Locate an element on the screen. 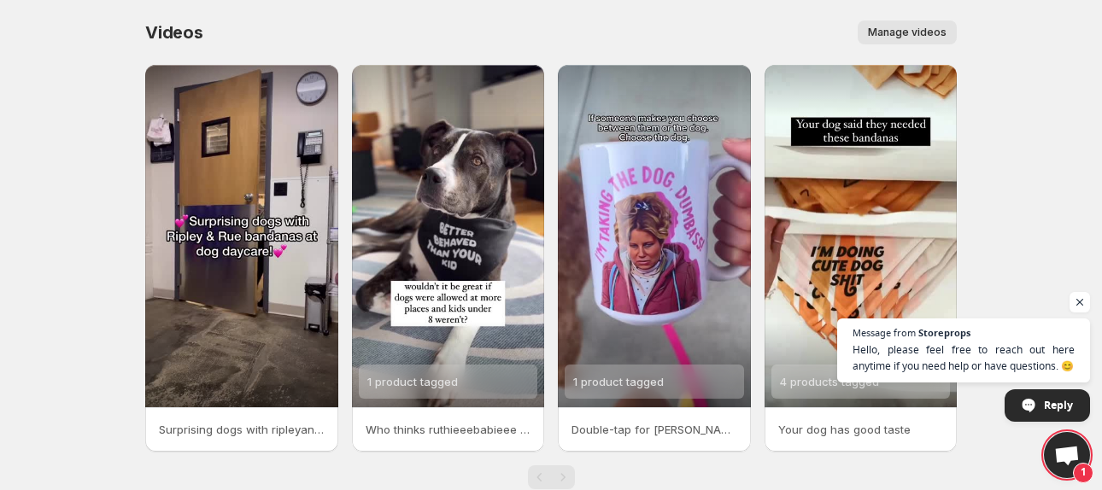 The height and width of the screenshot is (490, 1102). button: Manage videos is located at coordinates (907, 32).